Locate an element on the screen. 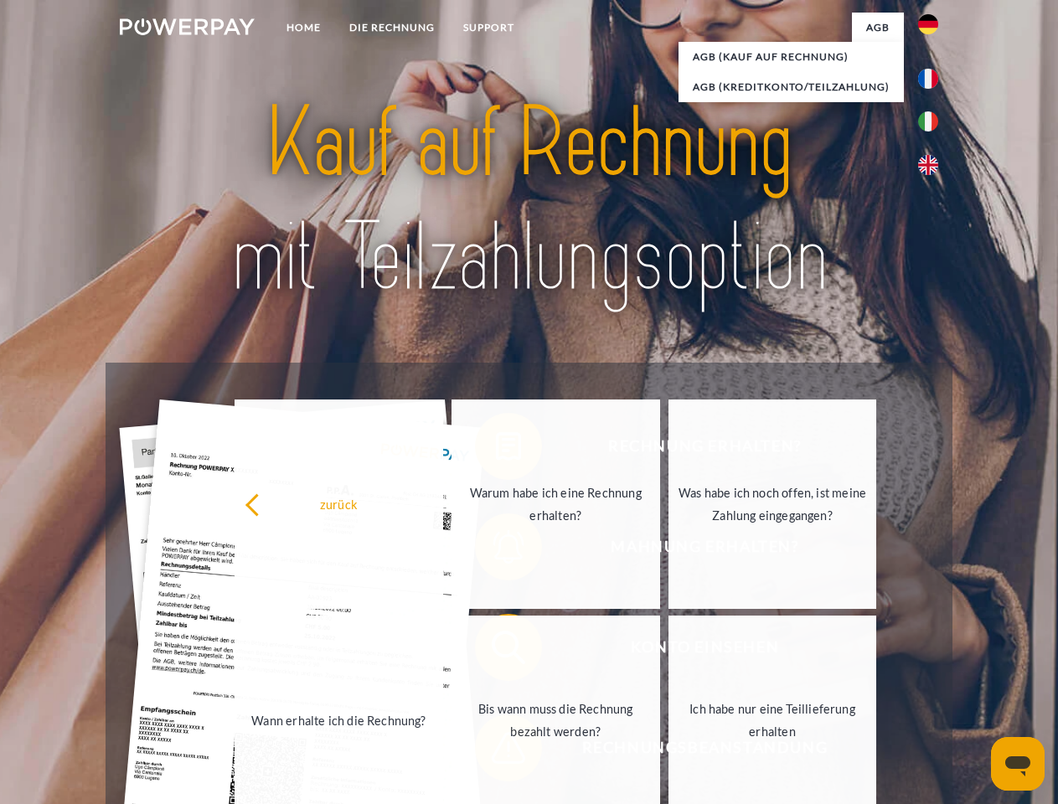 This screenshot has height=804, width=1058. div: Ich habe nur eine Teillieferung erhalten is located at coordinates (772, 720).